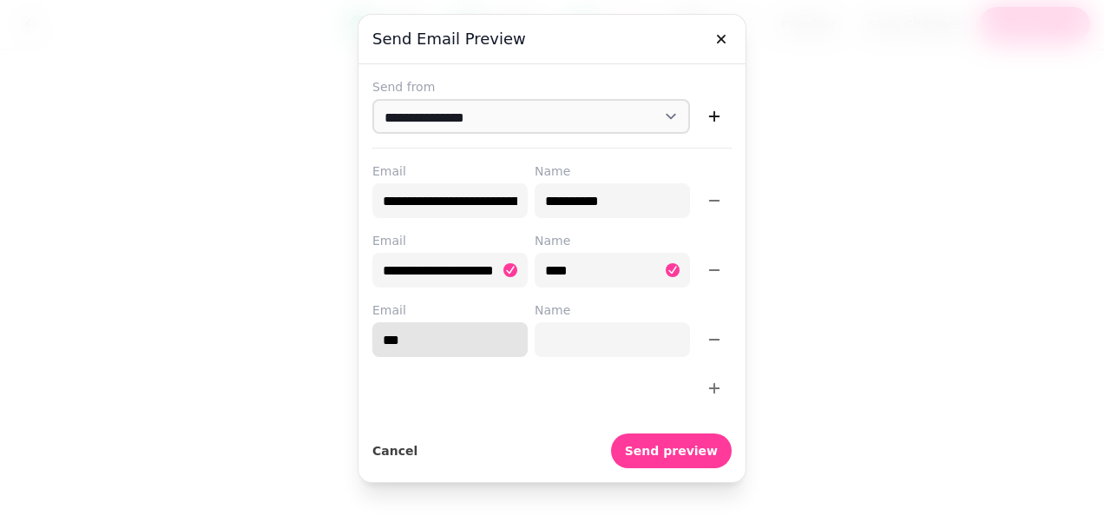 This screenshot has height=516, width=1104. What do you see at coordinates (395, 451) in the screenshot?
I see `button: Cancel` at bounding box center [395, 451].